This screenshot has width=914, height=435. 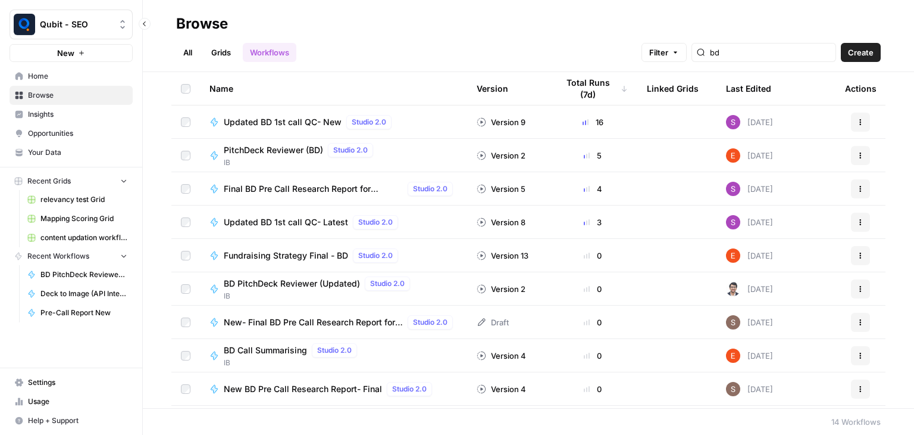 What do you see at coordinates (333, 355) in the screenshot?
I see `a: BD Call SummarisingStudio 2.0IB` at bounding box center [333, 355].